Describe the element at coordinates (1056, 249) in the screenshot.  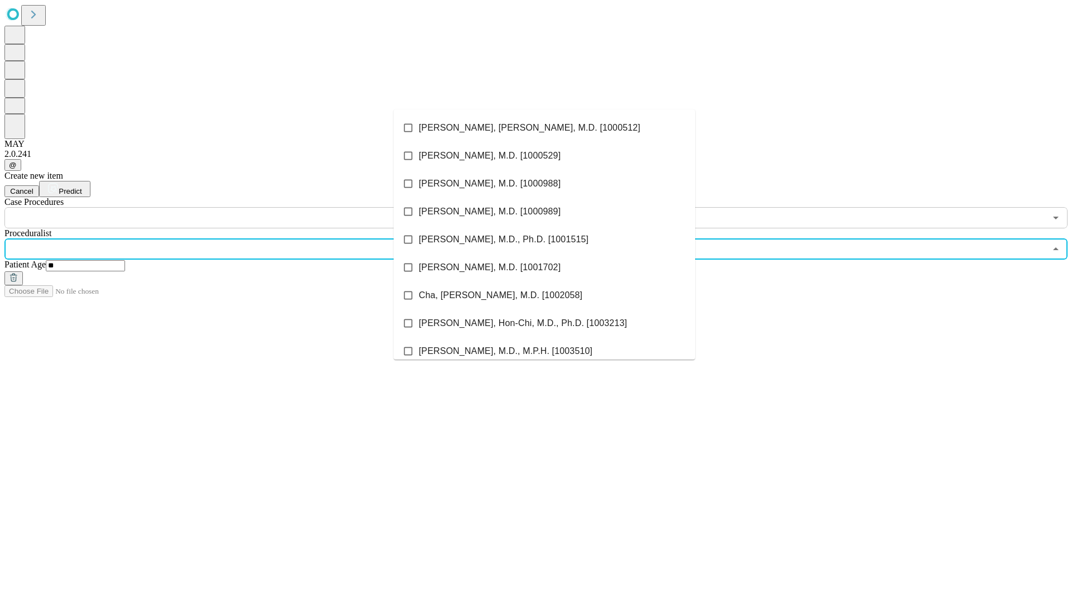
I see `button: Close` at that location.